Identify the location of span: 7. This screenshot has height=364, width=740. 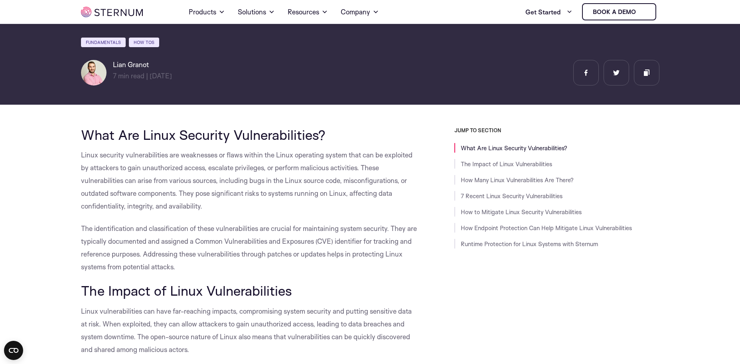
(115, 75).